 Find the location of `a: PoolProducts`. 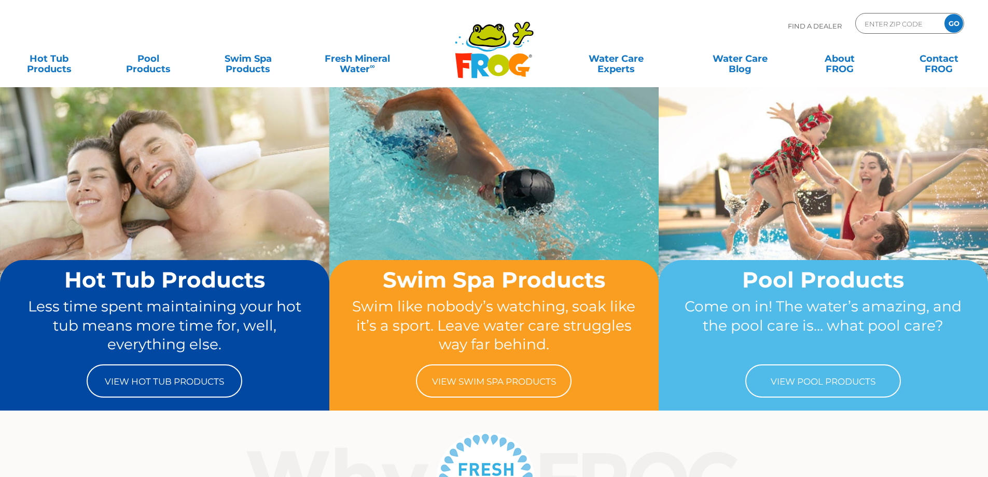

a: PoolProducts is located at coordinates (148, 59).